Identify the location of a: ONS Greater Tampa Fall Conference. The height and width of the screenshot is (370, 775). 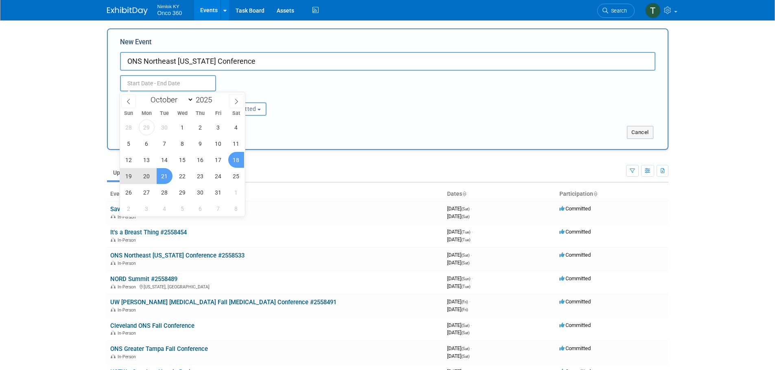
(159, 349).